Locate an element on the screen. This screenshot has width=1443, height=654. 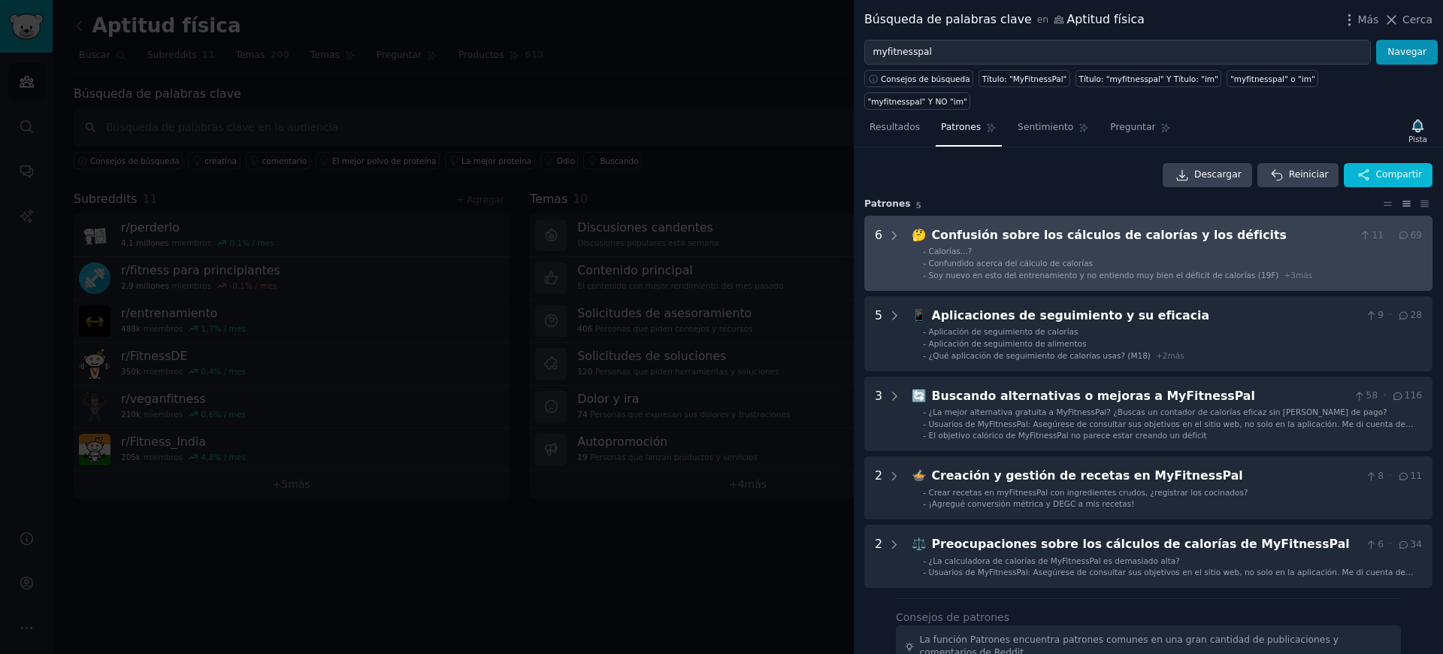
font: Aplicación de seguimiento de calorías is located at coordinates (1004, 332).